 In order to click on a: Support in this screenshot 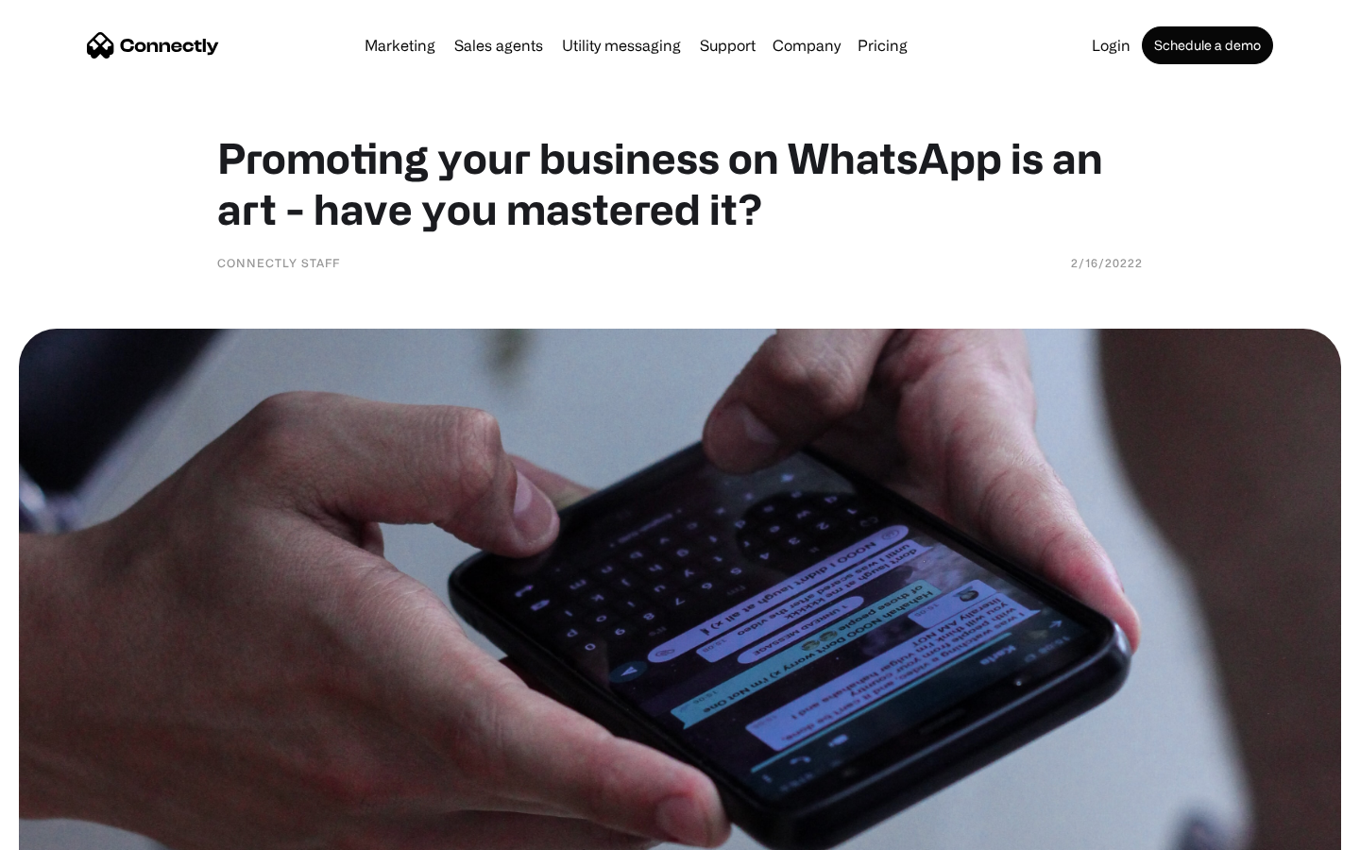, I will do `click(727, 45)`.